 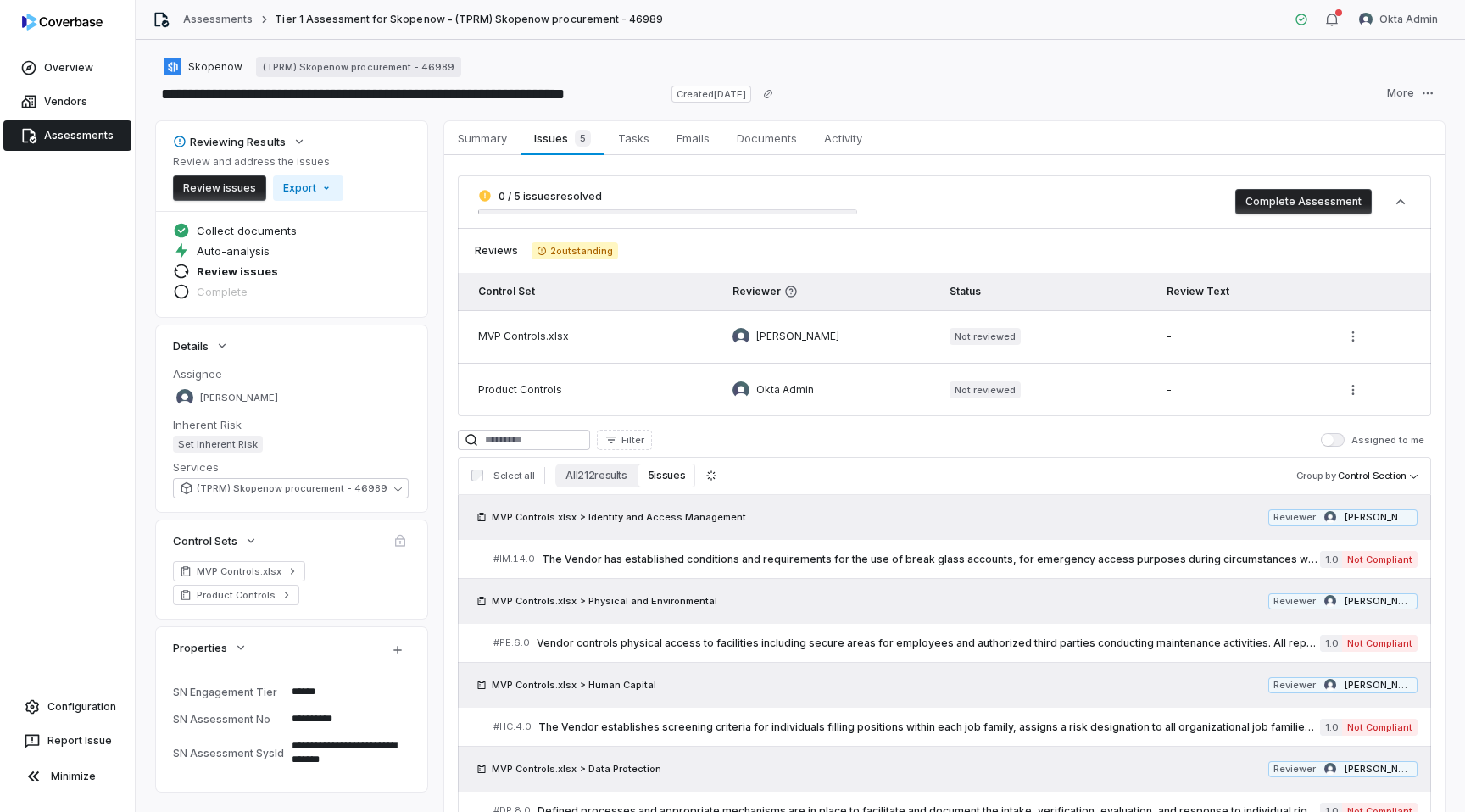 I want to click on span: 0 / 5 issues resolved, so click(x=550, y=196).